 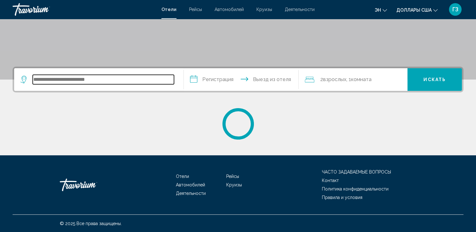 I want to click on a: ЧАСТО ЗАДАВАЕМЫЕ ВОПРОСЫ, so click(x=357, y=172).